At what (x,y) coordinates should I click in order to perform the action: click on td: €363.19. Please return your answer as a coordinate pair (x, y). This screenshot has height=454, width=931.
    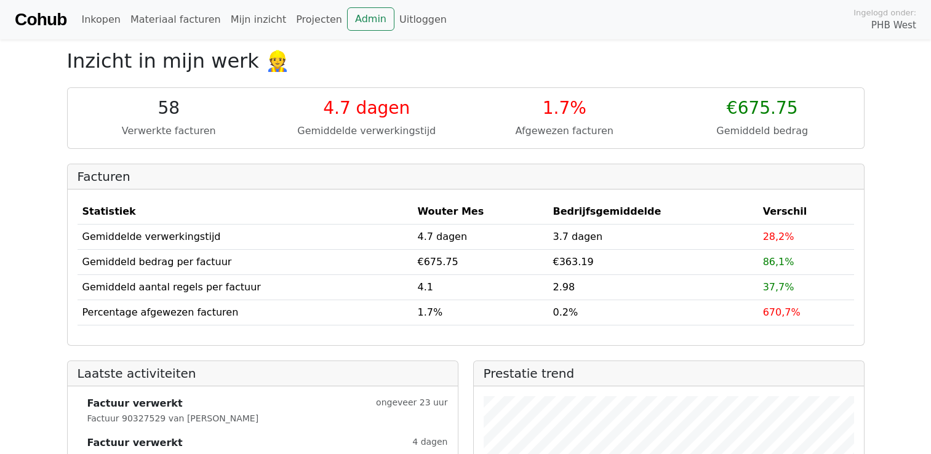
    Looking at the image, I should click on (652, 262).